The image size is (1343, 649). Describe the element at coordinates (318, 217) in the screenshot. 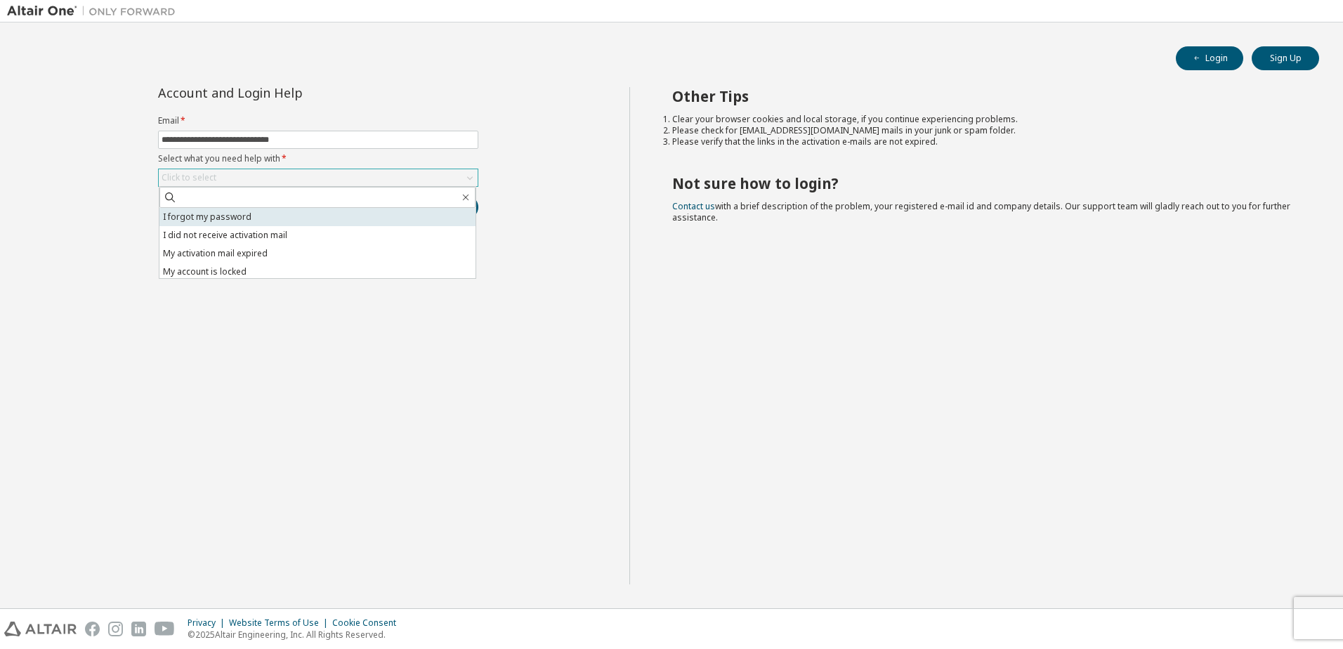

I see `li: I forgot my password` at that location.